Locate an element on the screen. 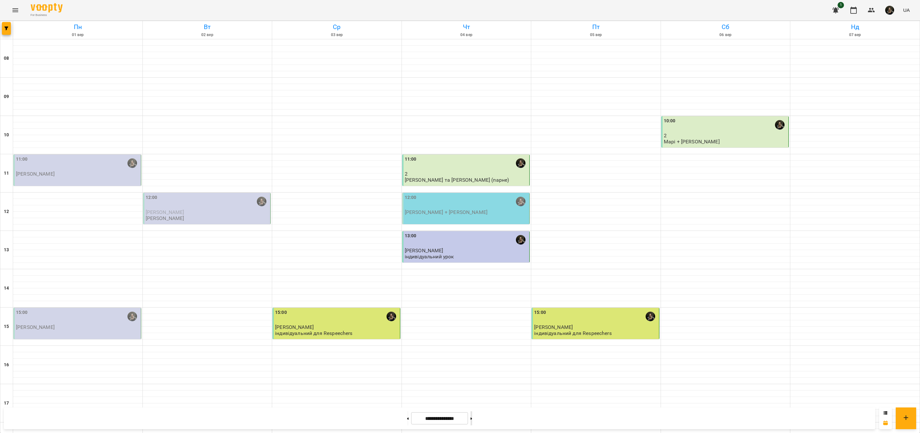 Image resolution: width=920 pixels, height=433 pixels. h6: 16 is located at coordinates (6, 365).